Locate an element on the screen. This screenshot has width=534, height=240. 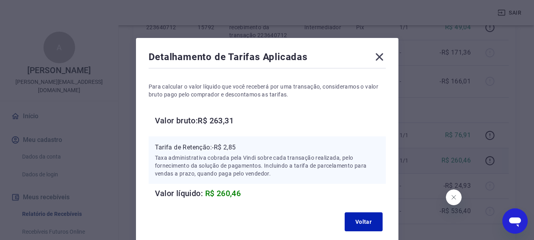
h6: Valor bruto: R$ 263,31 is located at coordinates (270, 121).